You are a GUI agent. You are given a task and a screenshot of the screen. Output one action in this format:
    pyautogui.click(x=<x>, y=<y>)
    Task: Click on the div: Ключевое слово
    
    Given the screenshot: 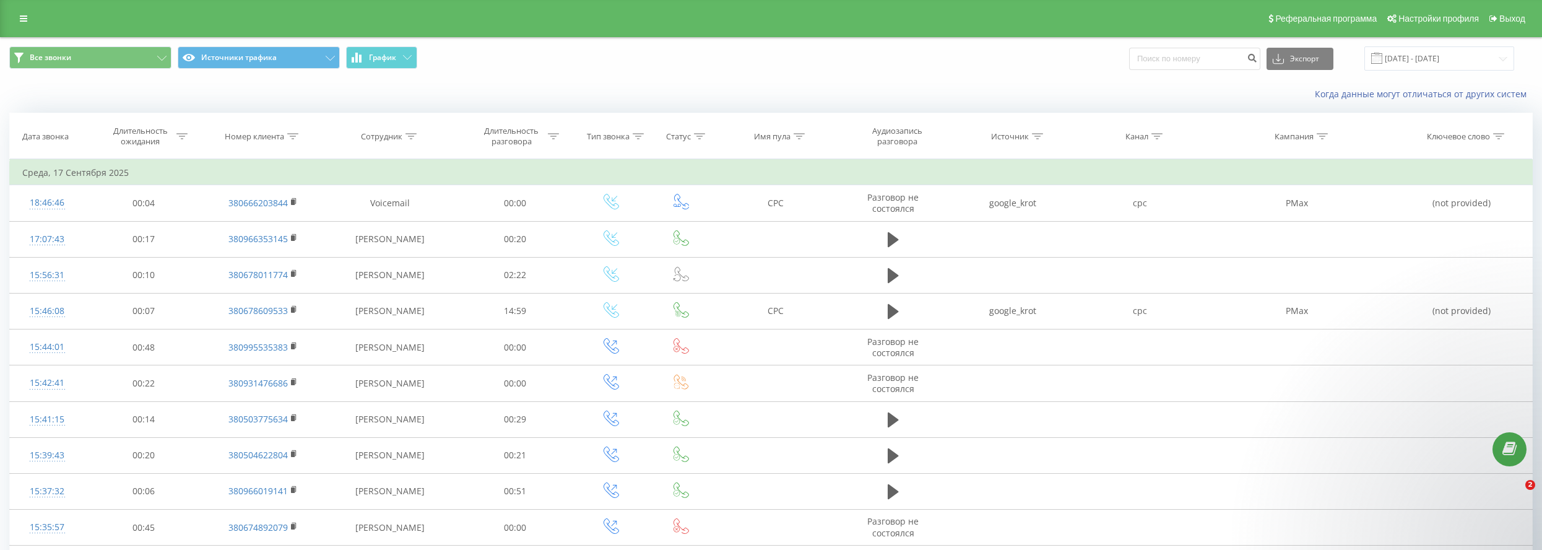 What is the action you would take?
    pyautogui.click(x=1459, y=136)
    